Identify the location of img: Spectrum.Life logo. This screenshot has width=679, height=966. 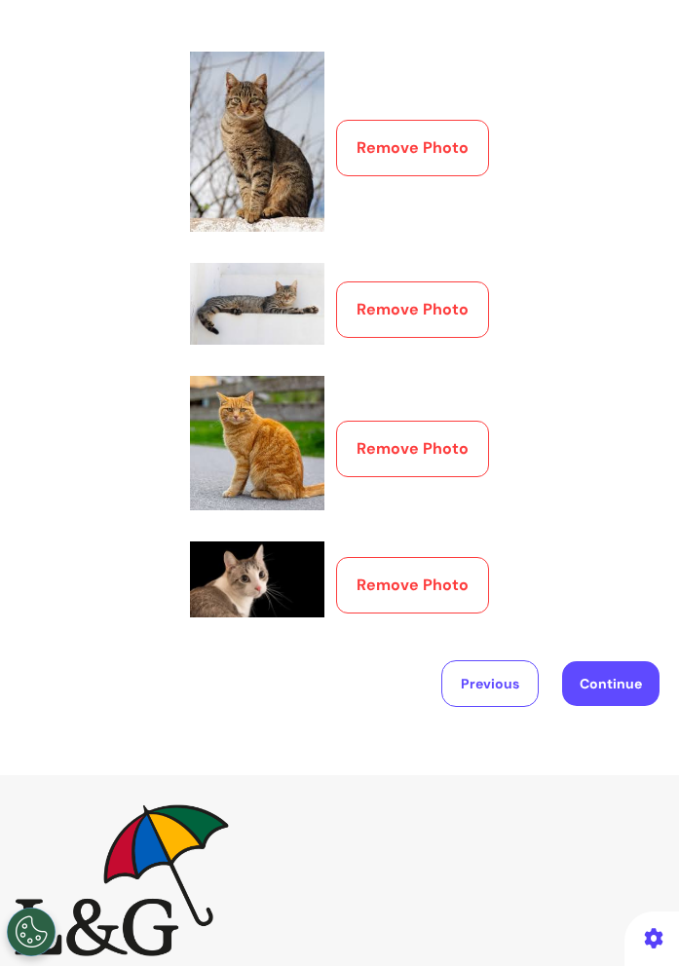
(122, 880).